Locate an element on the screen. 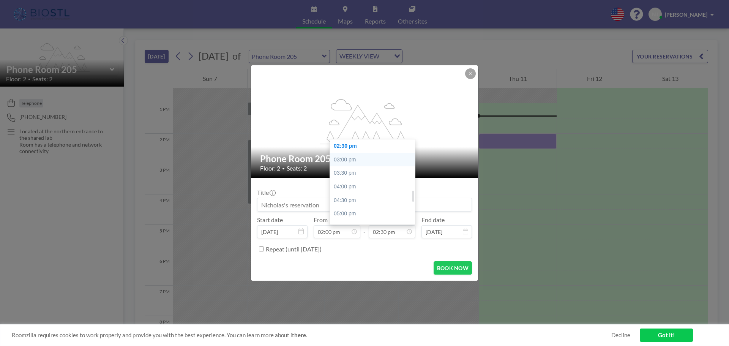 The width and height of the screenshot is (729, 346). div: 05:30 pm is located at coordinates (374, 227).